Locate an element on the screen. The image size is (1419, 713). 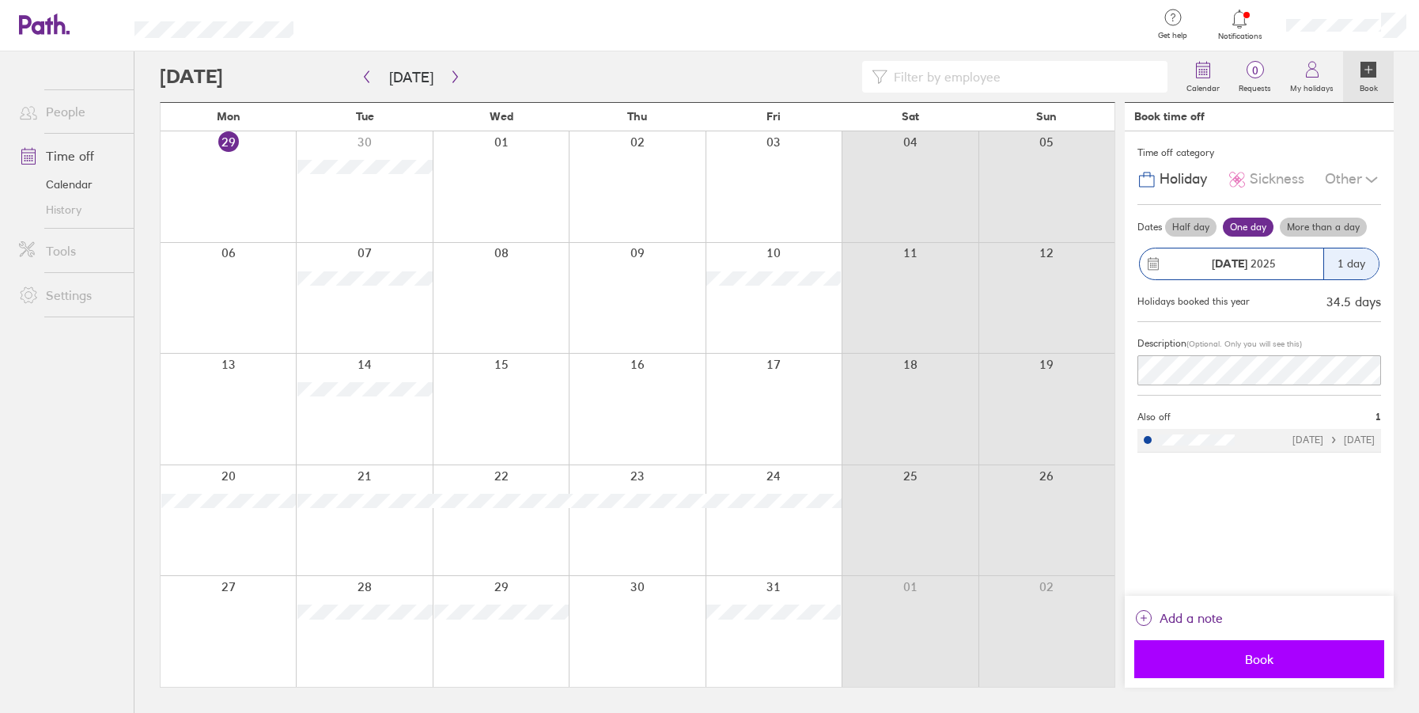
span: Holiday is located at coordinates (1184, 179).